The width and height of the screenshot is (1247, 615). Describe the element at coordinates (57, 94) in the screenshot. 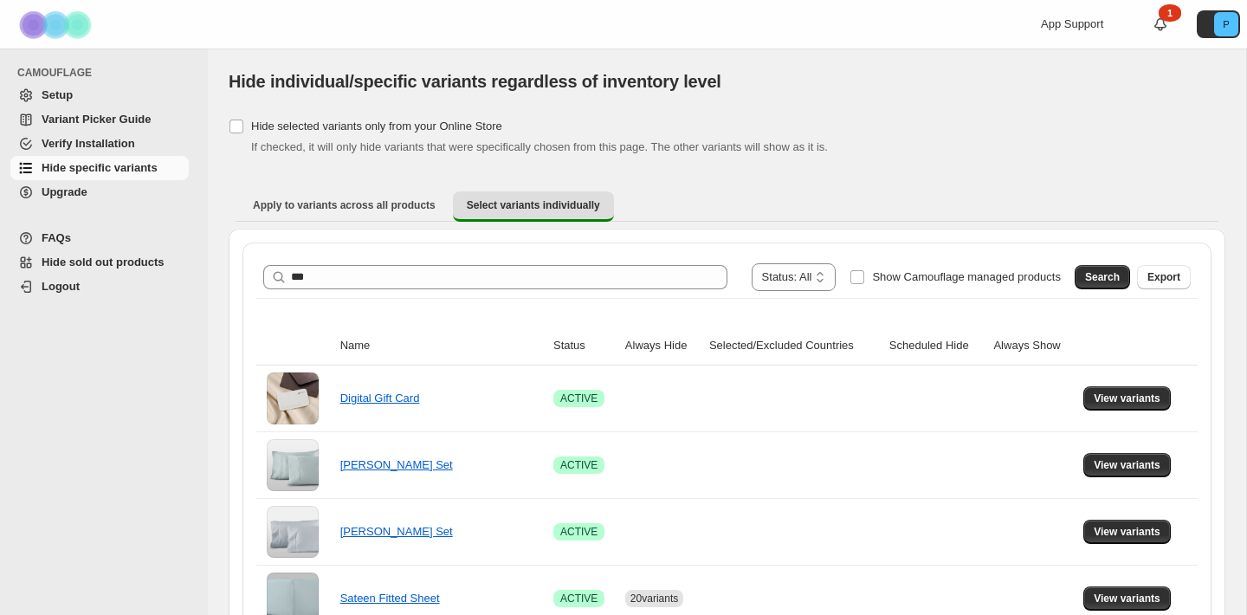

I see `span: Setup` at that location.